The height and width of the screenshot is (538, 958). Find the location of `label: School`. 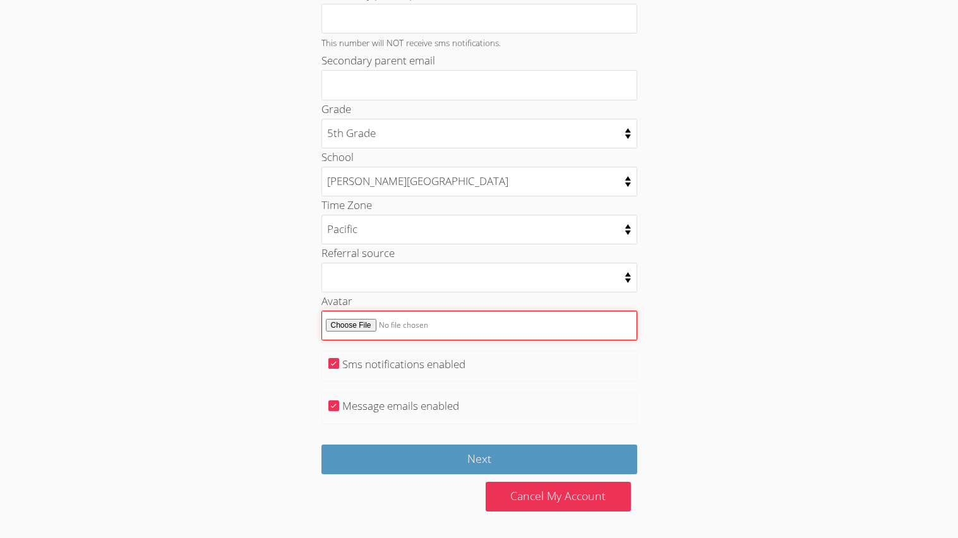

label: School is located at coordinates (337, 157).